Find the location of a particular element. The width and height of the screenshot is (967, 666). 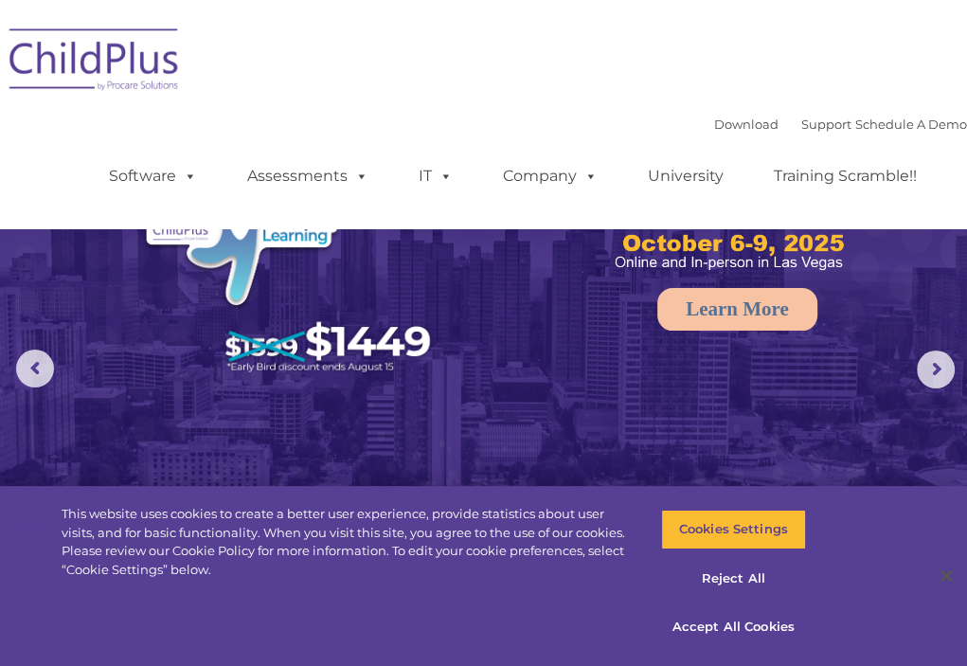

button: Close is located at coordinates (946, 576).